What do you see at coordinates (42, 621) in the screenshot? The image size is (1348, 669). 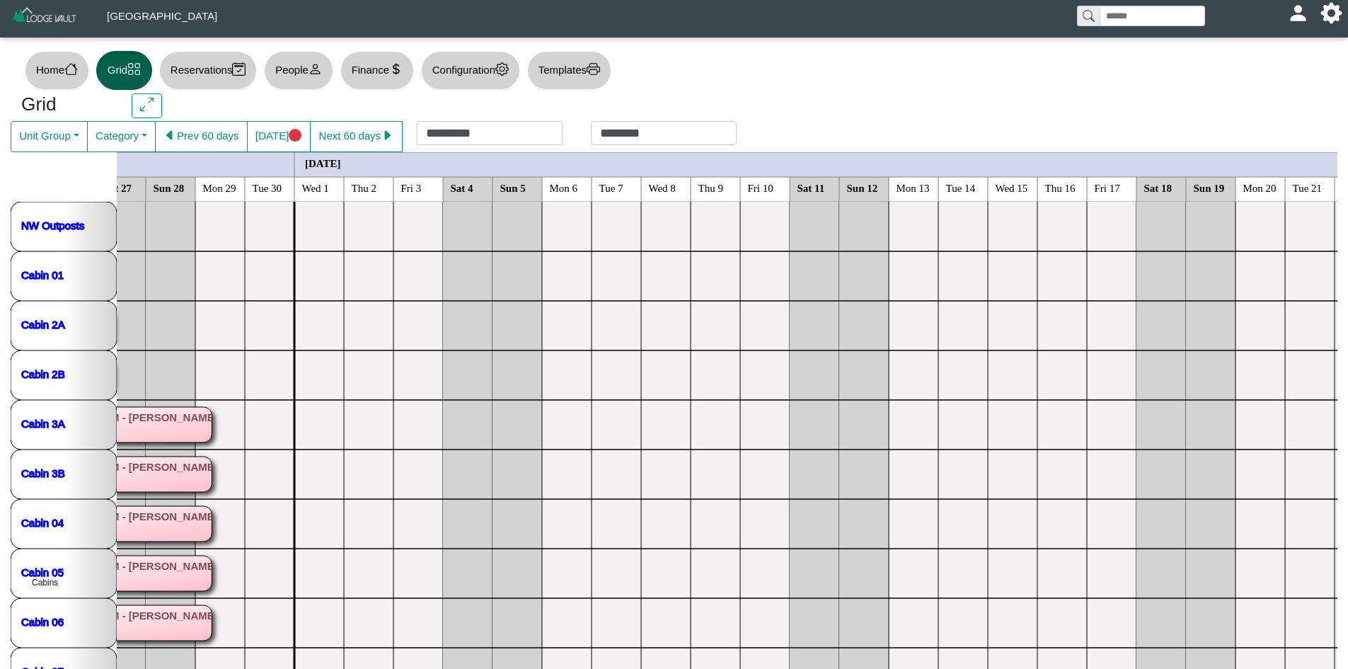 I see `a: Cabin 06` at bounding box center [42, 621].